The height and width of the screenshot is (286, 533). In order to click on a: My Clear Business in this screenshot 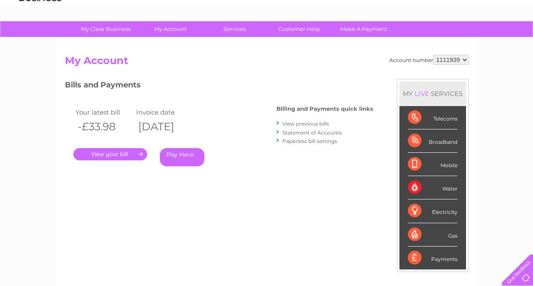, I will do `click(106, 29)`.